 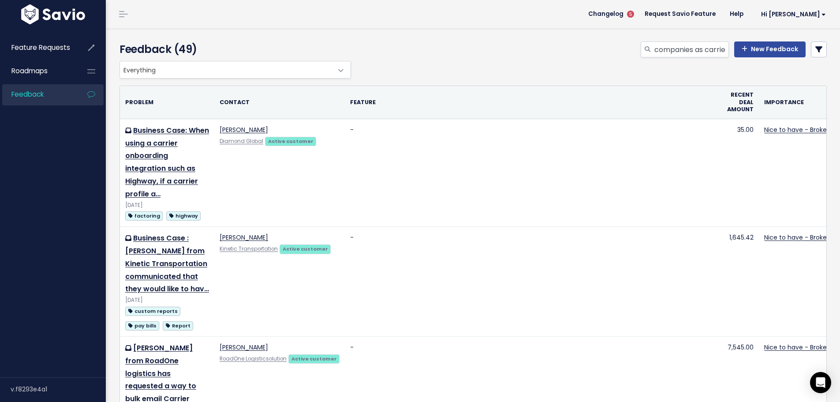 What do you see at coordinates (178, 325) in the screenshot?
I see `span: Report` at bounding box center [178, 325].